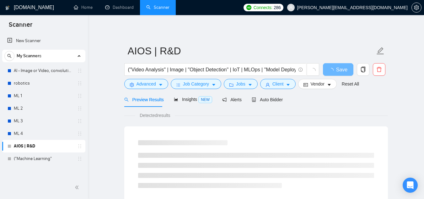  What do you see at coordinates (380, 51) in the screenshot?
I see `span: edit` at bounding box center [380, 51].